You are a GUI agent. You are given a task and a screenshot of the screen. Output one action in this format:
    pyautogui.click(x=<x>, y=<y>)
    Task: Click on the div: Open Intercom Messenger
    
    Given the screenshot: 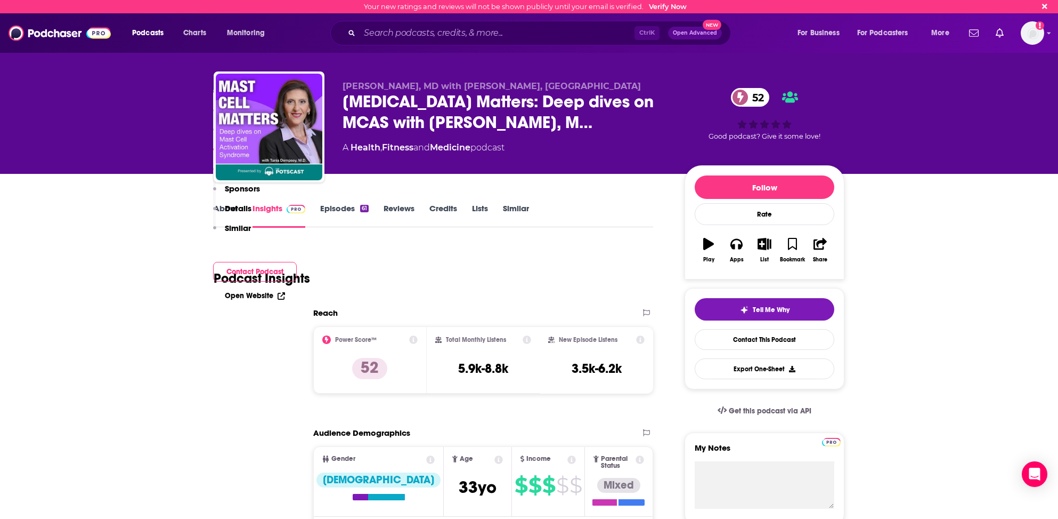 What is the action you would take?
    pyautogui.click(x=1035, y=474)
    